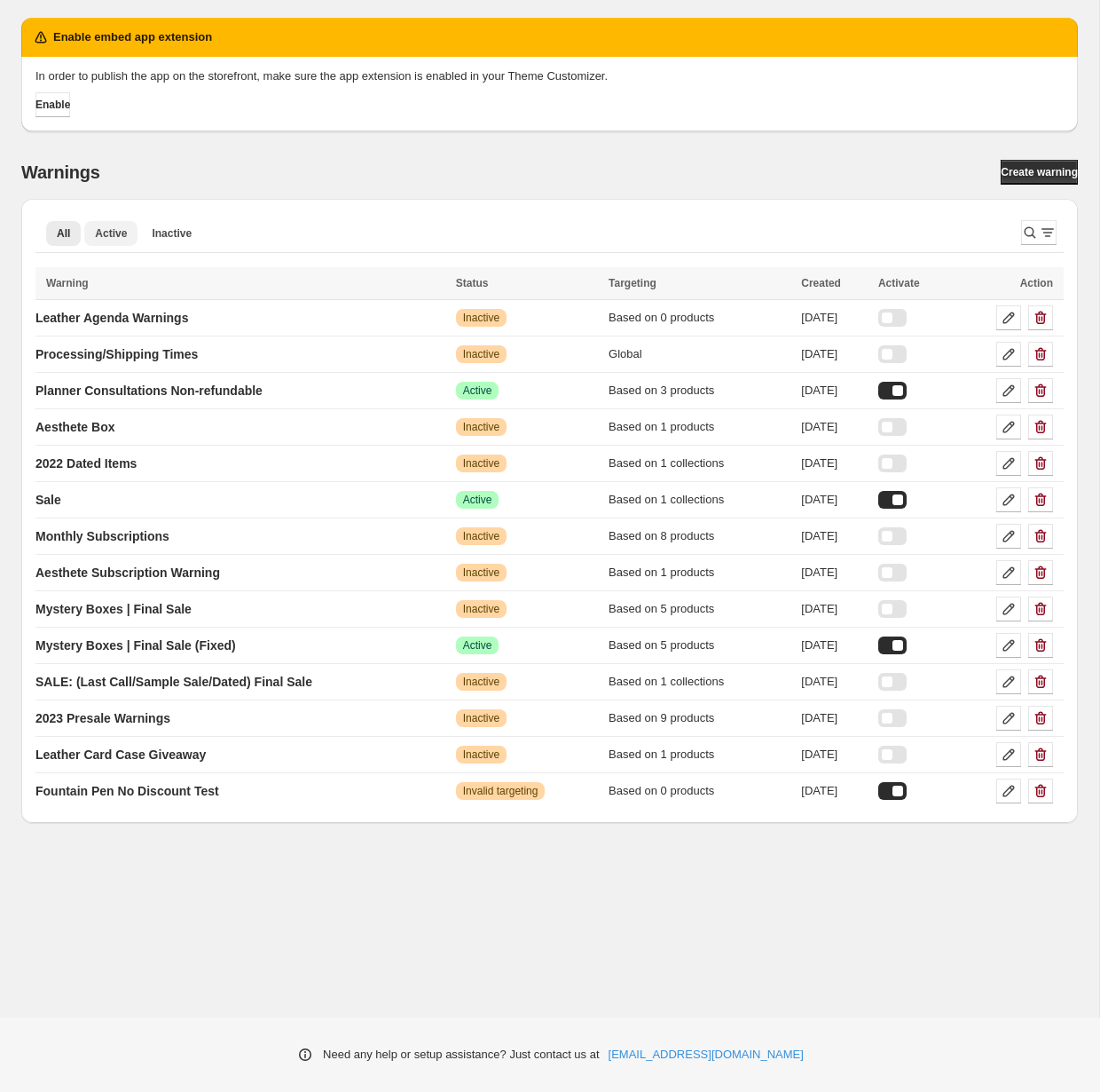 The width and height of the screenshot is (1100, 1092). Describe the element at coordinates (103, 718) in the screenshot. I see `a: 2023 Presale Warnings` at that location.